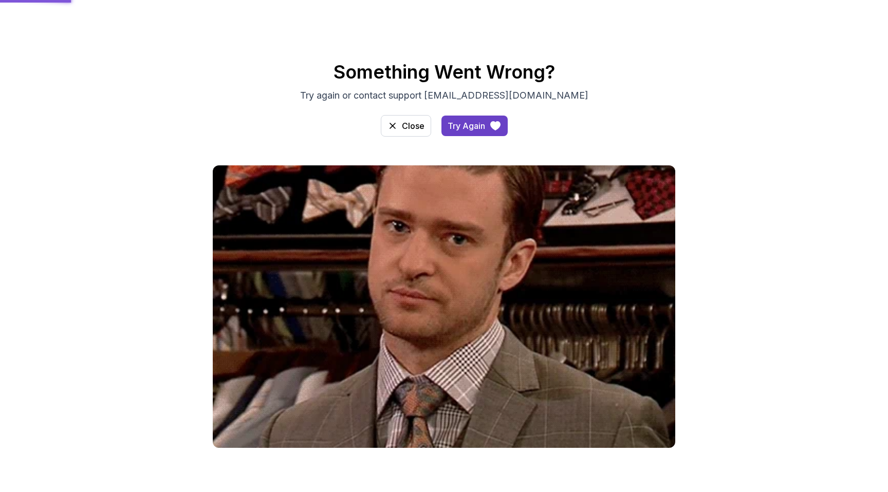 This screenshot has height=492, width=888. Describe the element at coordinates (444, 307) in the screenshot. I see `img: gif` at that location.